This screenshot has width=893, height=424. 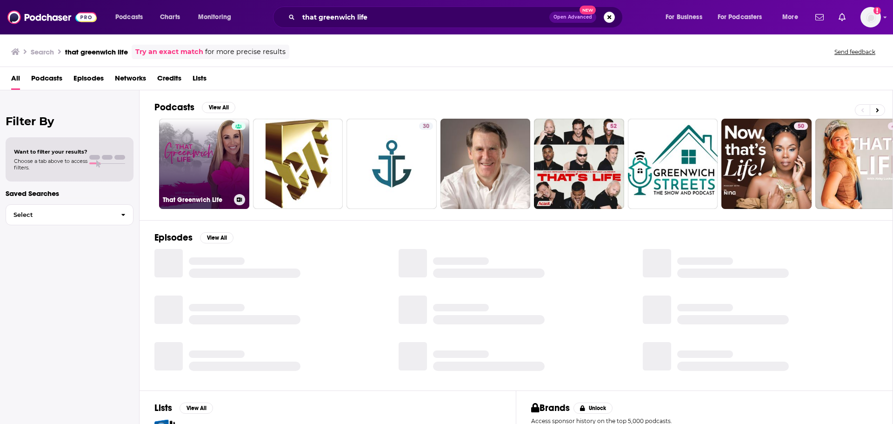 What do you see at coordinates (51, 152) in the screenshot?
I see `span: Want to filter your results?` at bounding box center [51, 152].